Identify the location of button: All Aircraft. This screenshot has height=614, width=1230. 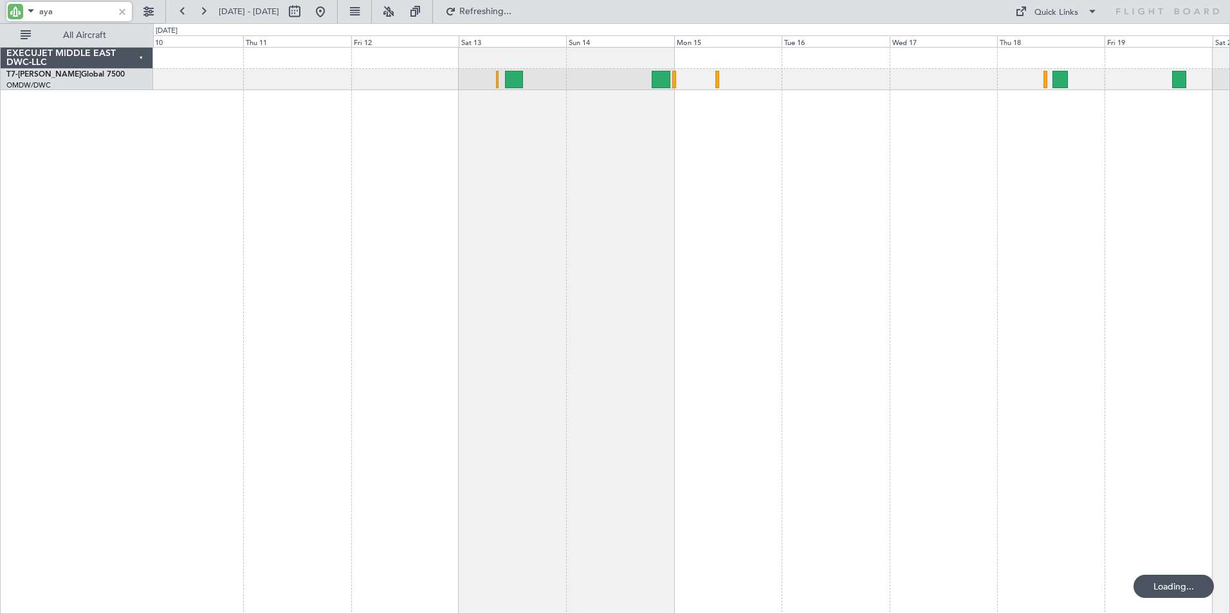
(77, 35).